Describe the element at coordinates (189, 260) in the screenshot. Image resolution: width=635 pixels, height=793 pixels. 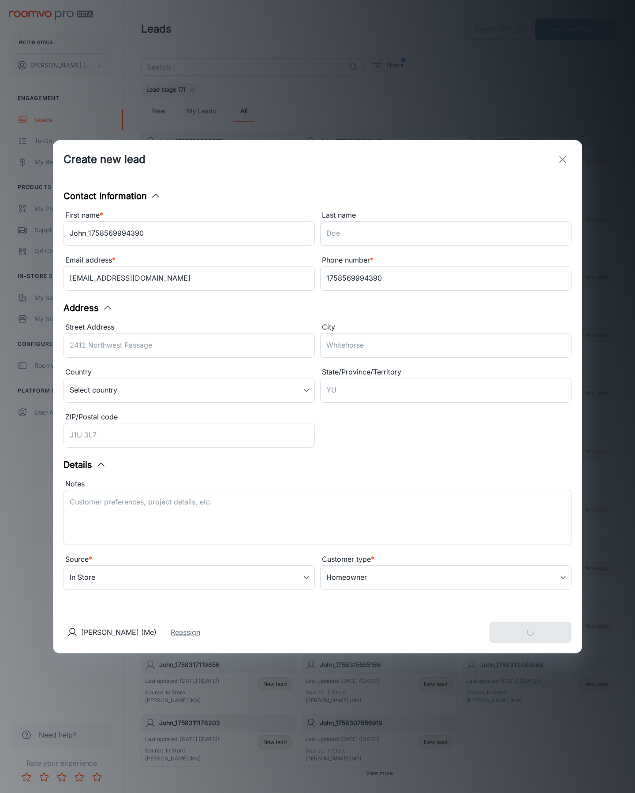
I see `div: Email address` at that location.